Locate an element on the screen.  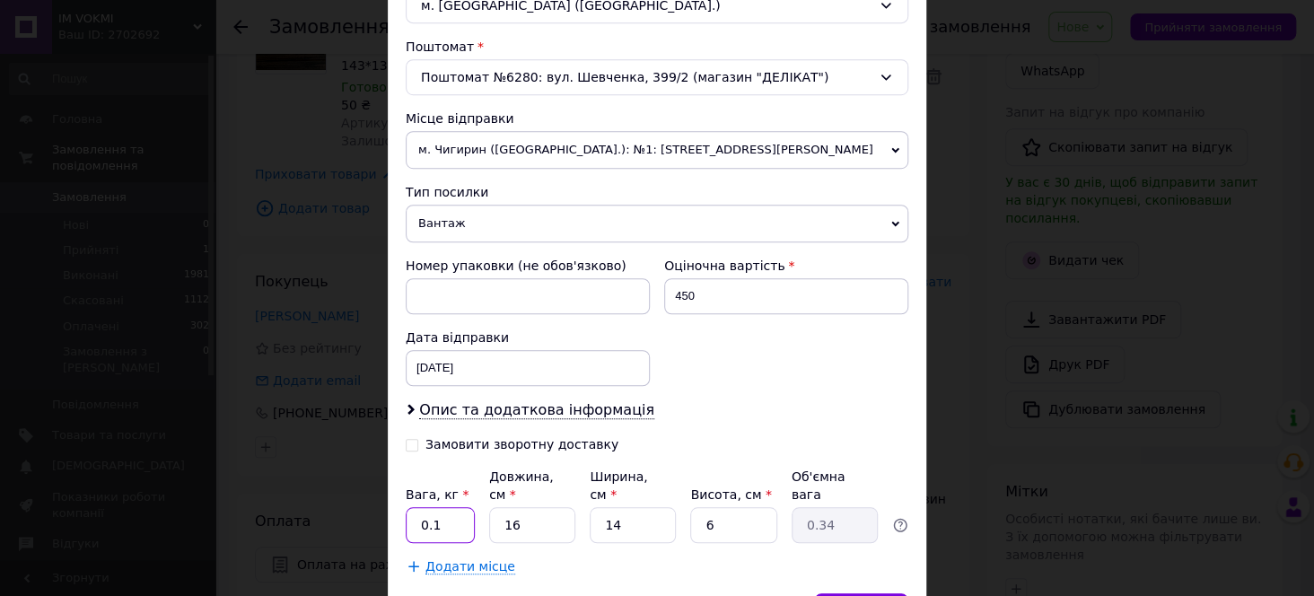
span: Місце відправки is located at coordinates (460, 119).